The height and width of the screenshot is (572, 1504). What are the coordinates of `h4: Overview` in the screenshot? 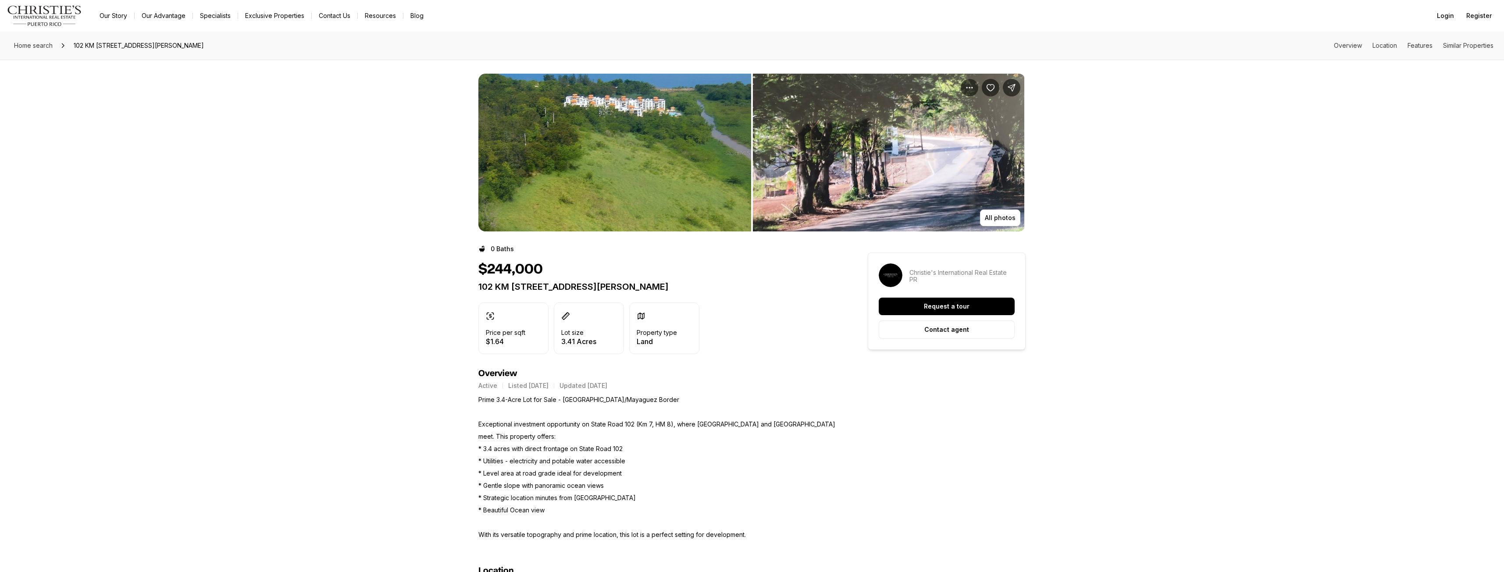 It's located at (657, 373).